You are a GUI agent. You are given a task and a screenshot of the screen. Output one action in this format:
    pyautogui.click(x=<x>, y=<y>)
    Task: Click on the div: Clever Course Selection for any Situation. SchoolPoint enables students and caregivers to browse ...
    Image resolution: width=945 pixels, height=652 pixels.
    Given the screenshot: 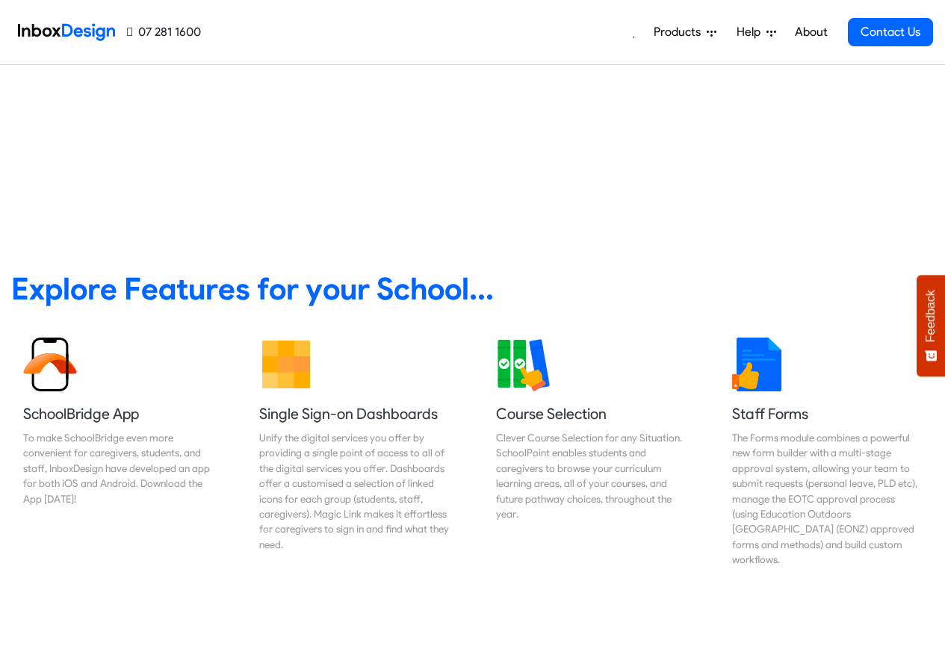 What is the action you would take?
    pyautogui.click(x=591, y=476)
    